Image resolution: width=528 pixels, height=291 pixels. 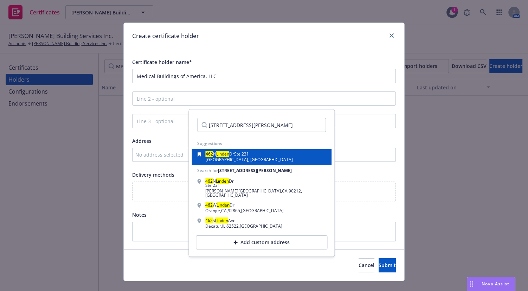 I want to click on h1: Create certificate holder, so click(x=166, y=36).